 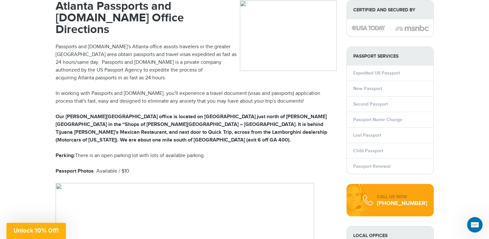 What do you see at coordinates (367, 135) in the screenshot?
I see `a: Lost Passport` at bounding box center [367, 135].